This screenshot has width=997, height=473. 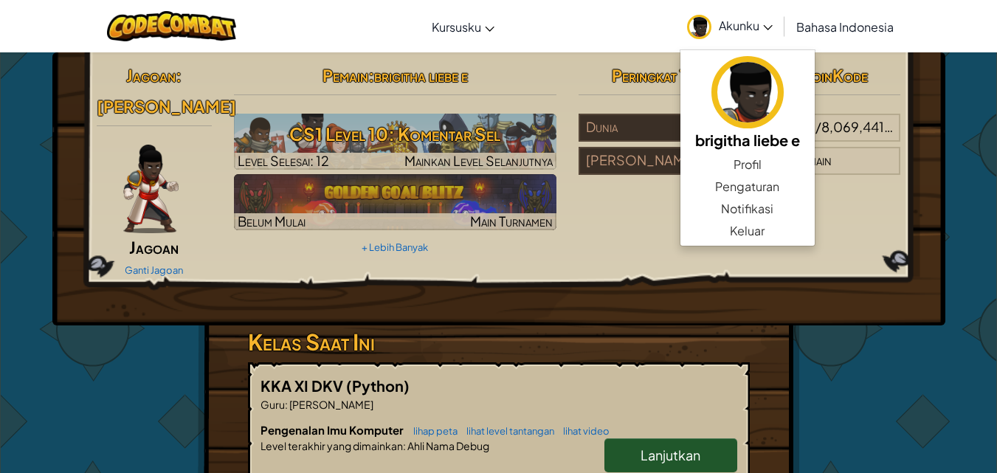 What do you see at coordinates (395, 202) in the screenshot?
I see `a: Belum MulaiMain Turnamen` at bounding box center [395, 202].